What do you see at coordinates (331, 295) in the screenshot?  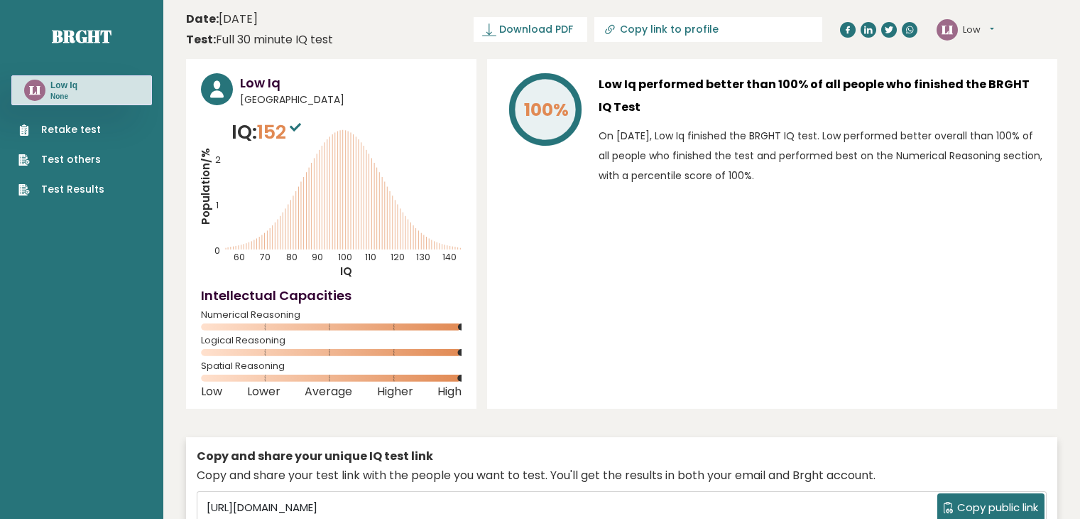 I see `h4: Intellectual Capacities` at bounding box center [331, 295].